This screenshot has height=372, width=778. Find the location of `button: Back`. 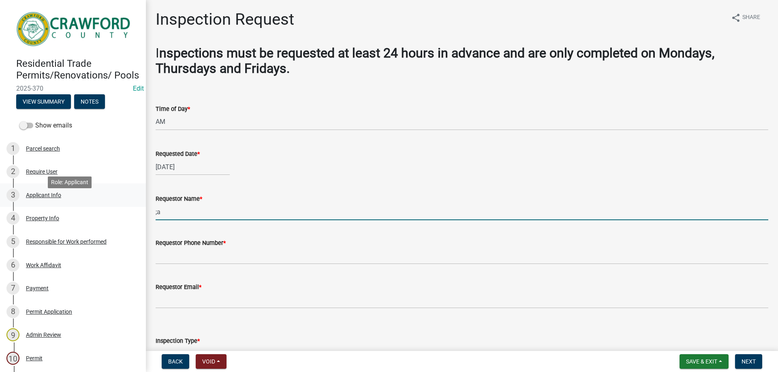

button: Back is located at coordinates (175, 362).